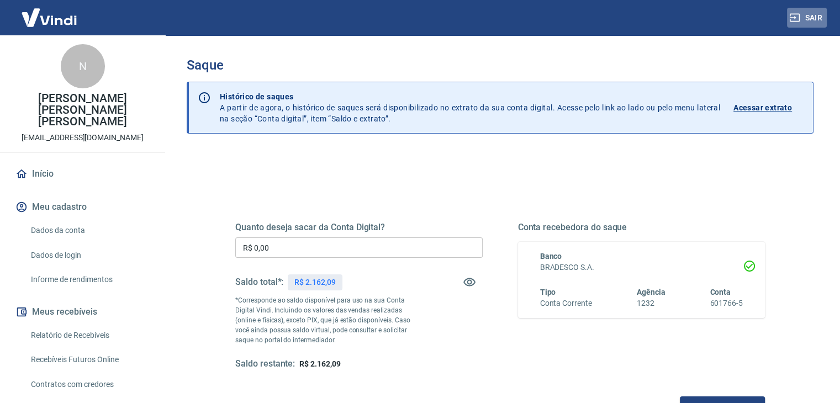 The height and width of the screenshot is (403, 840). Describe the element at coordinates (763, 108) in the screenshot. I see `p: Acessar extrato` at that location.